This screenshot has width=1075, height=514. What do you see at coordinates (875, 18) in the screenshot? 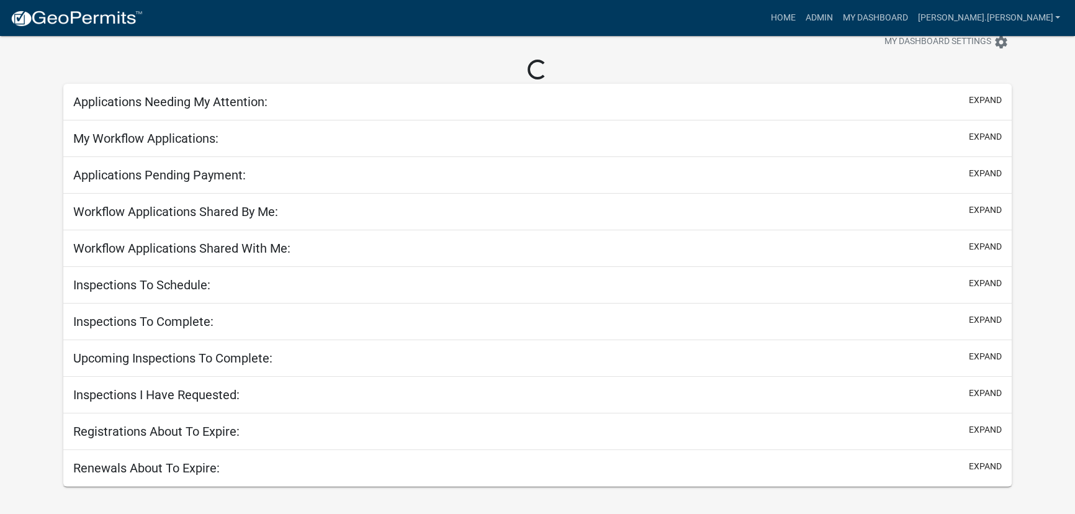
I see `a: My Dashboard` at bounding box center [875, 18].